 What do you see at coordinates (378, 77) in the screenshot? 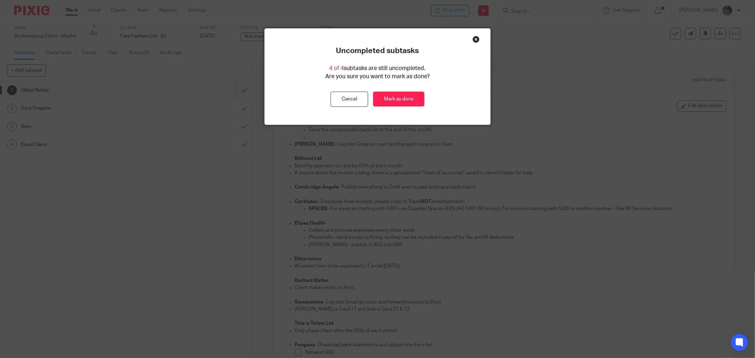
I see `p: Are you sure you want to mark as done?` at bounding box center [378, 77].